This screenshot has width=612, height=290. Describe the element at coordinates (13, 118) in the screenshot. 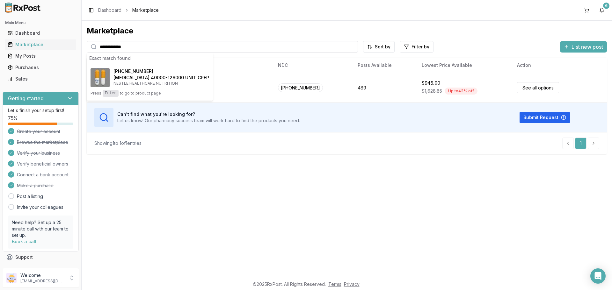

I see `span: 75 %` at that location.